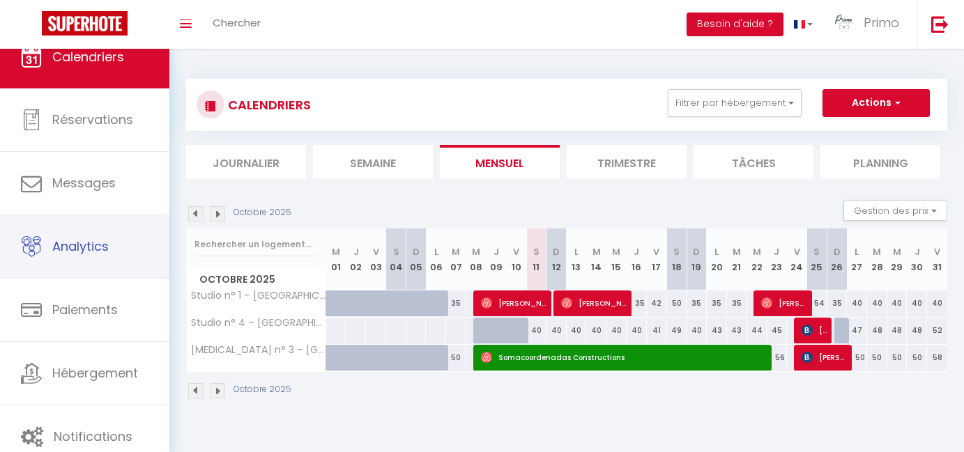 The image size is (964, 452). Describe the element at coordinates (817, 303) in the screenshot. I see `div: 54` at that location.